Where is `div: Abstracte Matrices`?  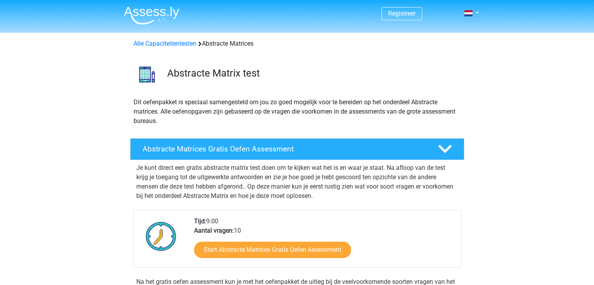
div: Abstracte Matrices is located at coordinates (297, 44).